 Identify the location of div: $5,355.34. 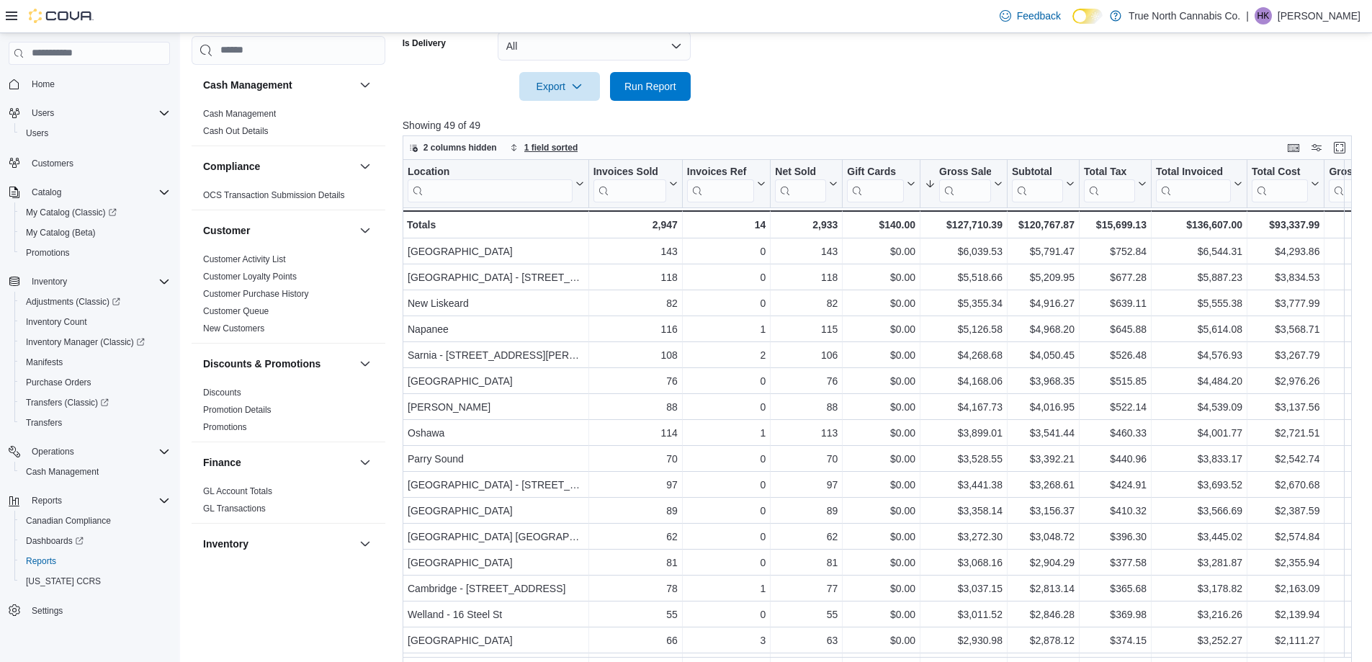
(963, 303).